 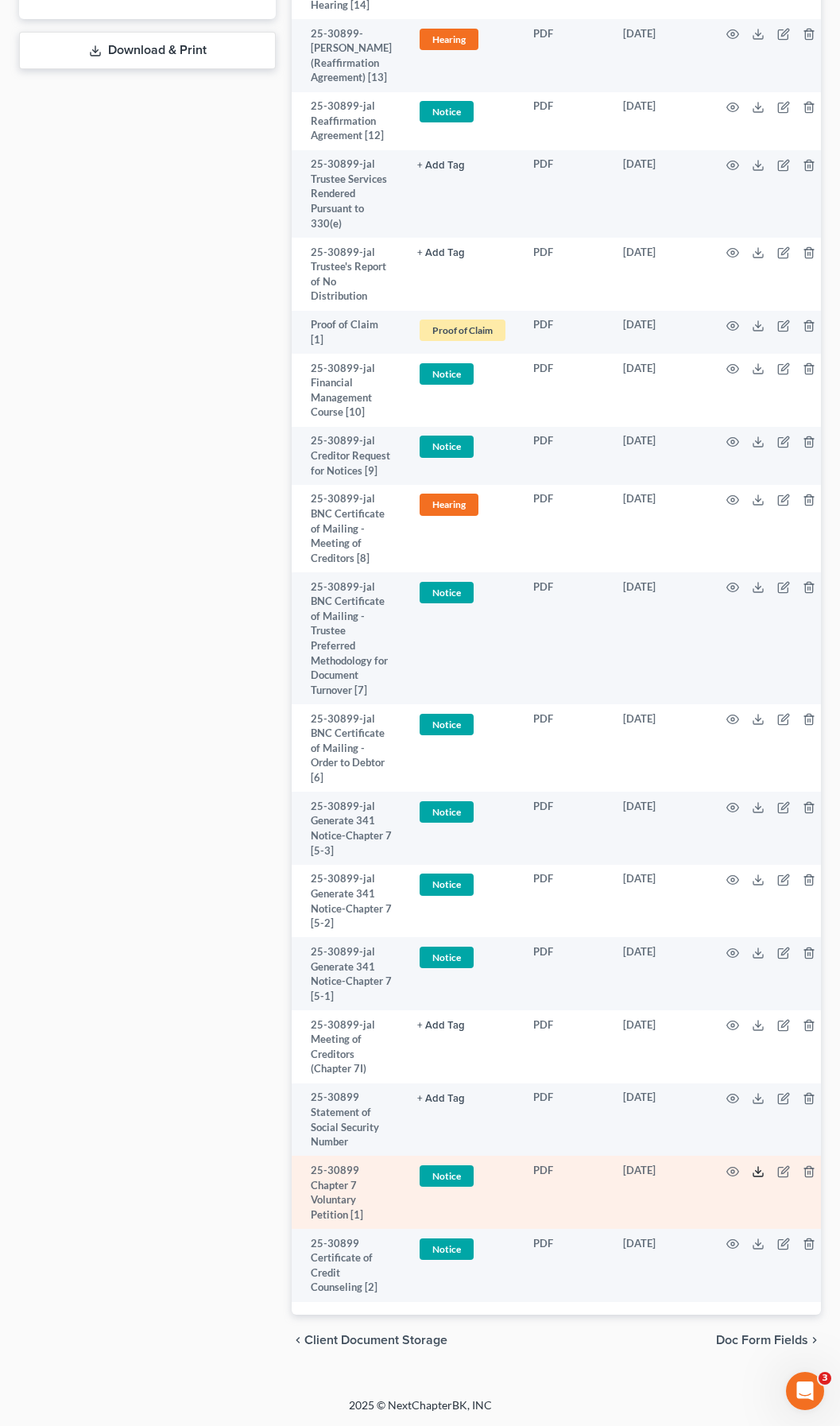 What do you see at coordinates (348, 974) in the screenshot?
I see `td: 25-30899-jal Generate 341 Notice-Chapter 7 [5-1]` at bounding box center [348, 974].